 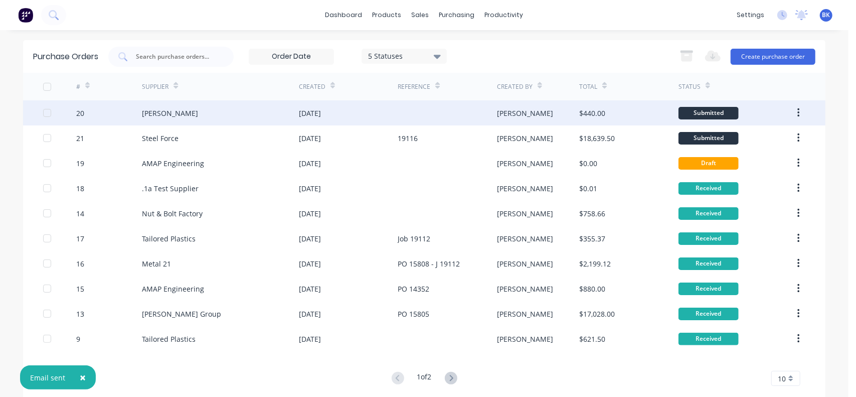 What do you see at coordinates (80, 263) in the screenshot?
I see `div: 16` at bounding box center [80, 263].